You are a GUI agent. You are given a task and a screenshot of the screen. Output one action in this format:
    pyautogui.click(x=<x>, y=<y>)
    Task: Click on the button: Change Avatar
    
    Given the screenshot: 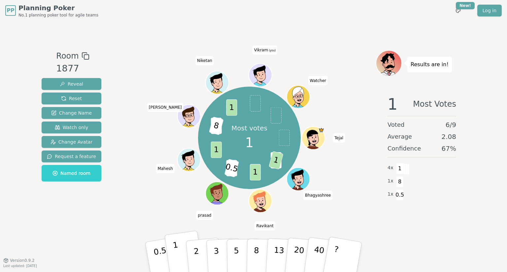 What is the action you would take?
    pyautogui.click(x=71, y=142)
    